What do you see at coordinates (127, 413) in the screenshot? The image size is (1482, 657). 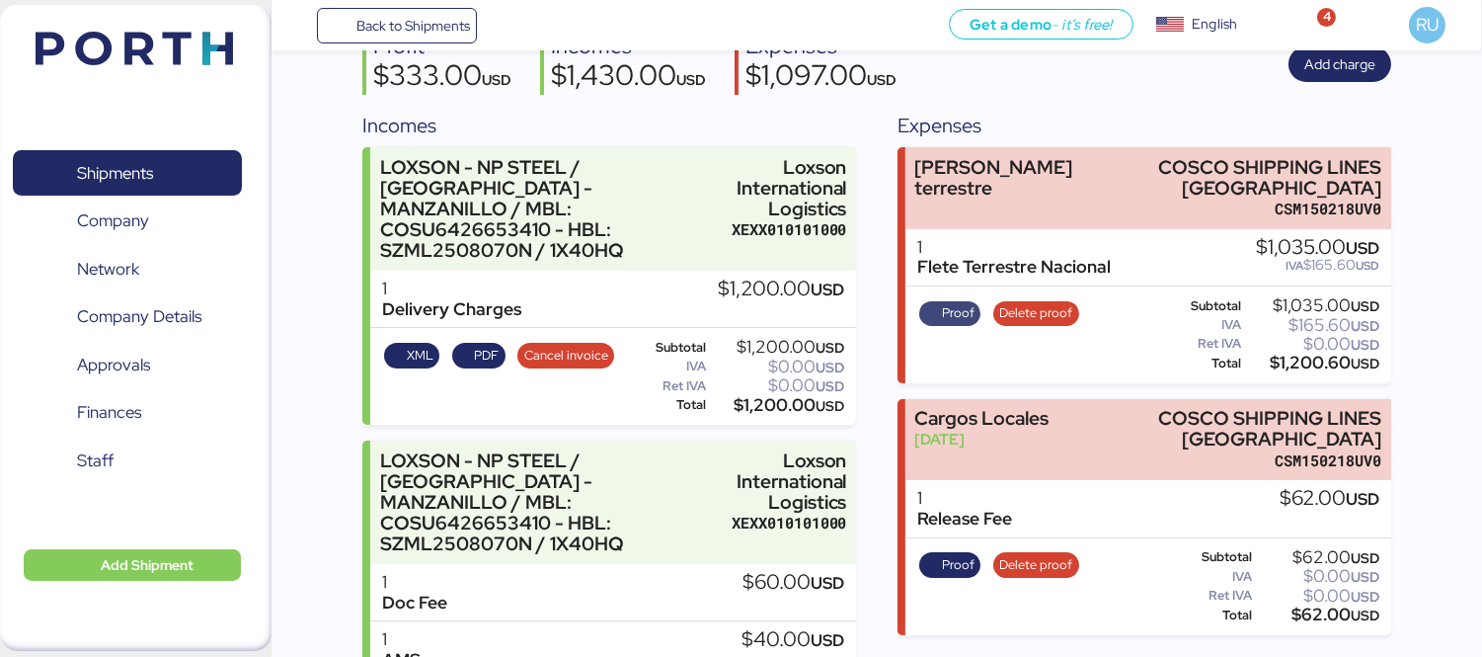 I see `a: Finances` at bounding box center [127, 413].